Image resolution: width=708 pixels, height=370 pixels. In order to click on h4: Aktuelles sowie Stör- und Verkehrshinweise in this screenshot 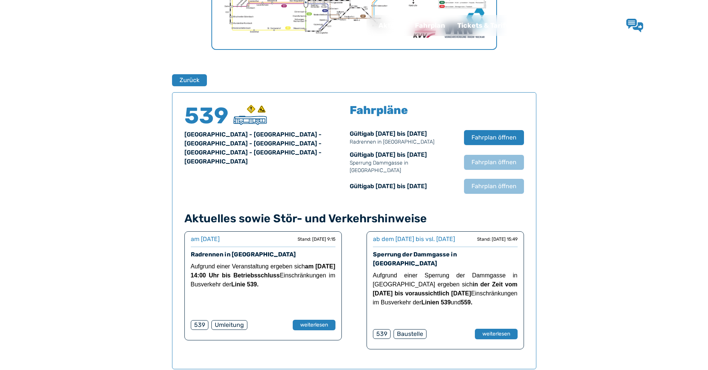, I will do `click(354, 219)`.